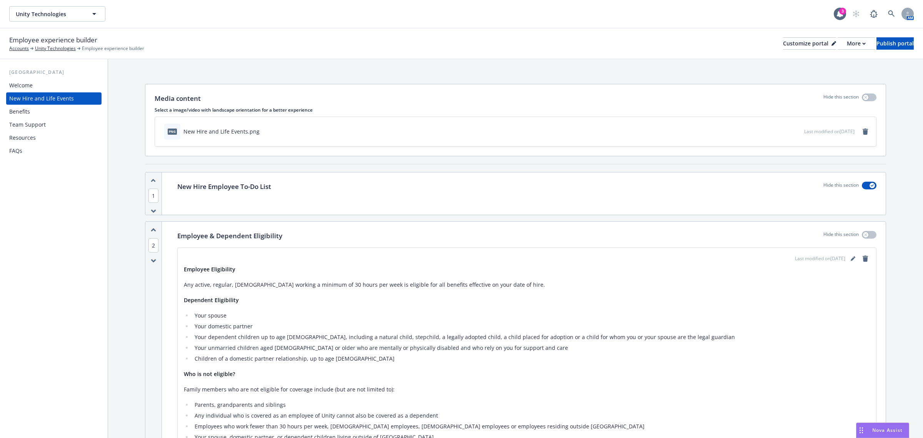 Image resolution: width=923 pixels, height=438 pixels. What do you see at coordinates (527, 389) in the screenshot?
I see `p: Family members who are not eligible for coverage include (but are not limited to):` at bounding box center [527, 389].